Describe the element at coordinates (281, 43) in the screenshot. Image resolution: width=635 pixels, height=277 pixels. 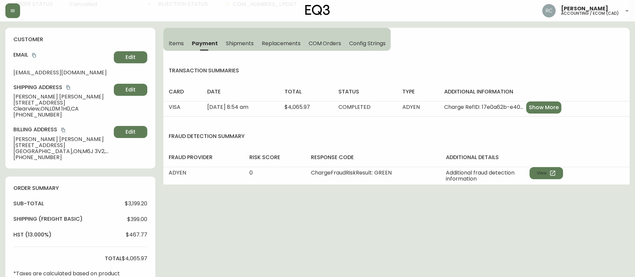
I see `span: Replacements` at that location.